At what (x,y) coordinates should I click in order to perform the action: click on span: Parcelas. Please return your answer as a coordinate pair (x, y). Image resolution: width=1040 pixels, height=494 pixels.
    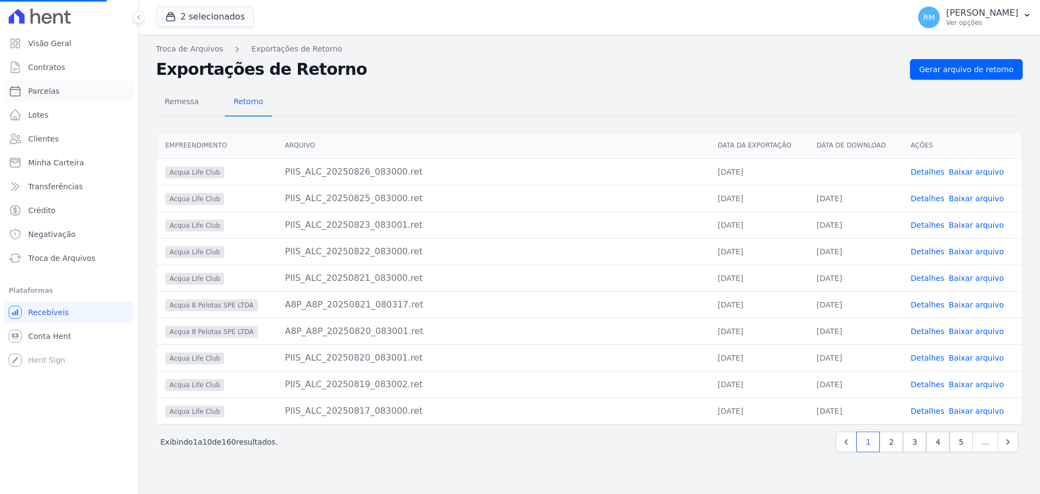
    Looking at the image, I should click on (44, 91).